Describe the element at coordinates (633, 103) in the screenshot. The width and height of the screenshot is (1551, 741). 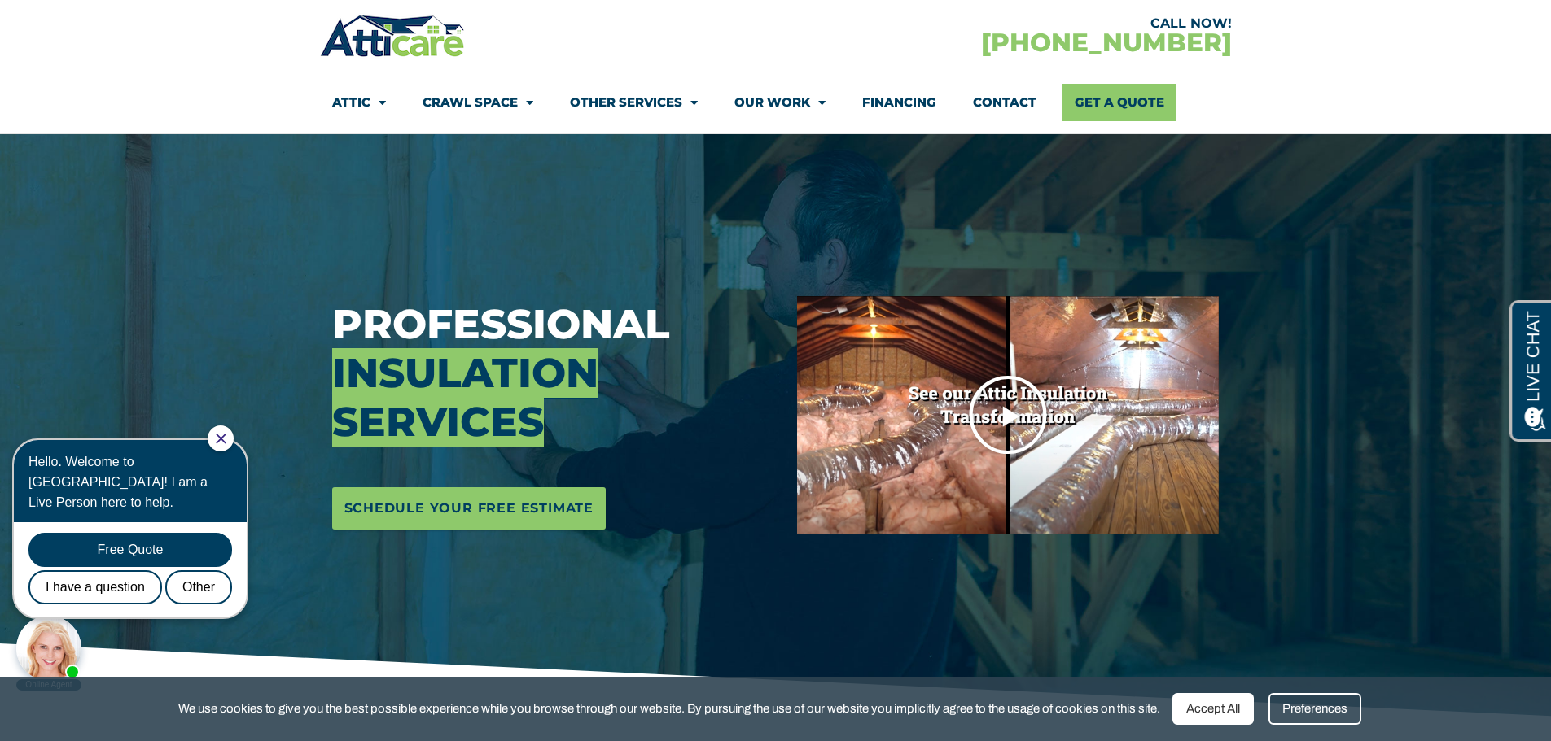
I see `a: Other Services` at that location.